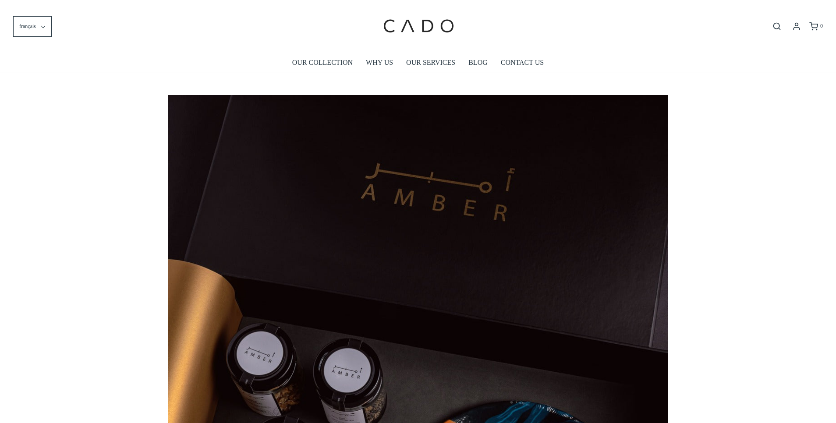  I want to click on a: OUR SERVICES, so click(430, 63).